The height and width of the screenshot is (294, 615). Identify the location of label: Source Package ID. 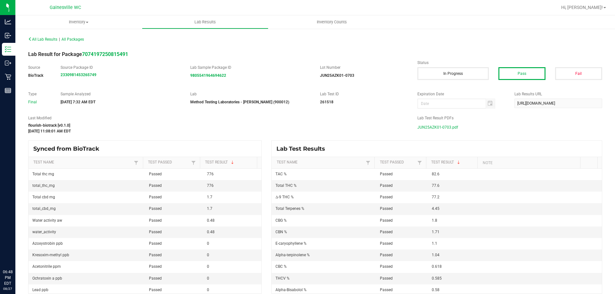
(120, 68).